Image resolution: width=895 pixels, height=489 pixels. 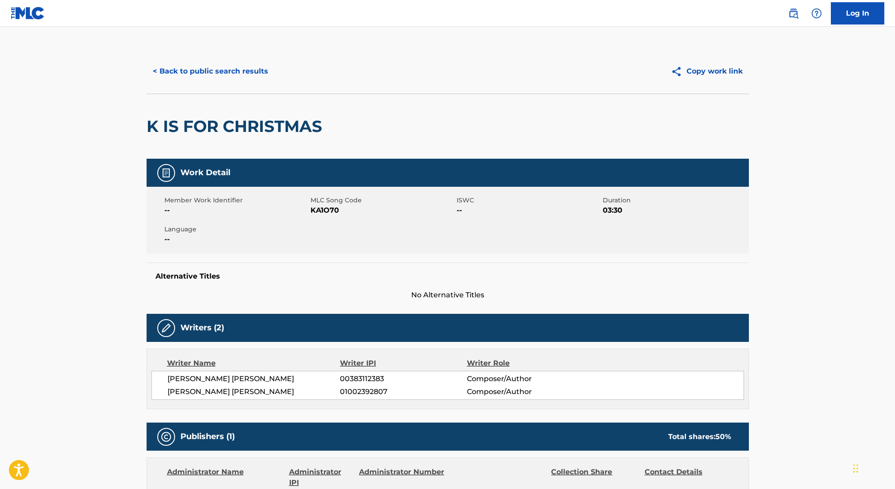 What do you see at coordinates (794, 13) in the screenshot?
I see `a: Public Search` at bounding box center [794, 13].